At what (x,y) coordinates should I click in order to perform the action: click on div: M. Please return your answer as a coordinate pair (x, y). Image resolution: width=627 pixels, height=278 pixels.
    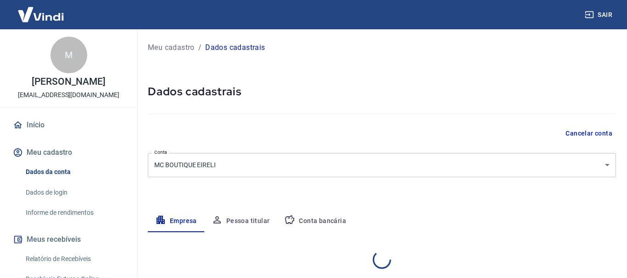
    Looking at the image, I should click on (69, 55).